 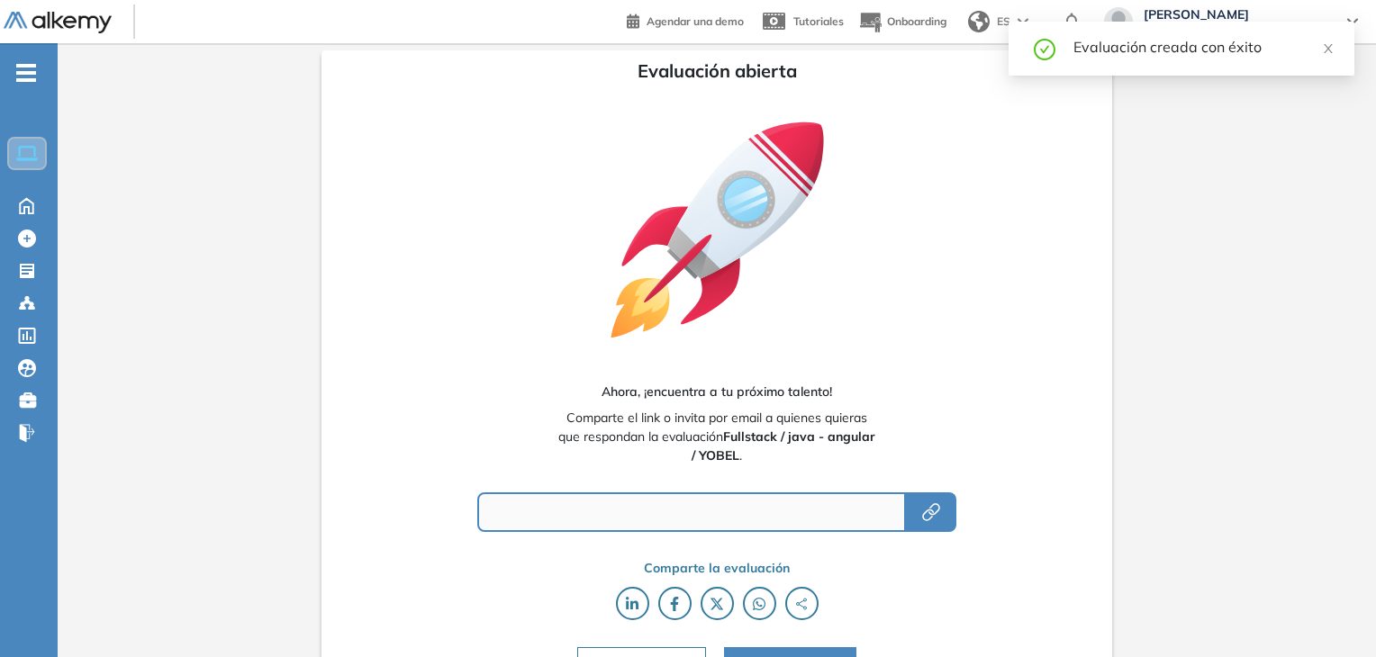 What do you see at coordinates (1023, 22) in the screenshot?
I see `img: arrow` at bounding box center [1023, 22].